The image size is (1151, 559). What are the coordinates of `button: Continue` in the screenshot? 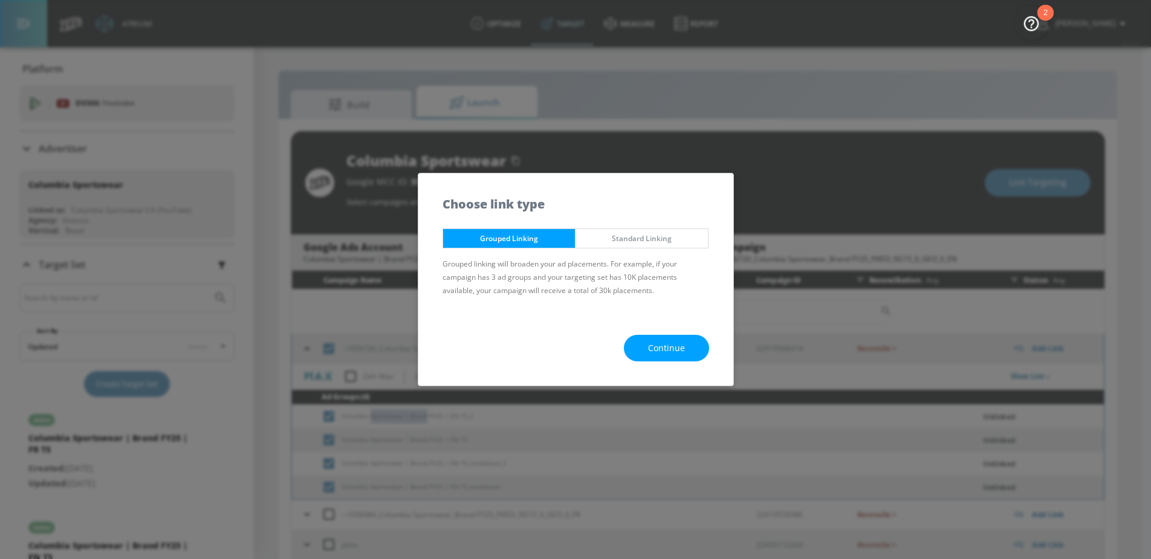 It's located at (666, 348).